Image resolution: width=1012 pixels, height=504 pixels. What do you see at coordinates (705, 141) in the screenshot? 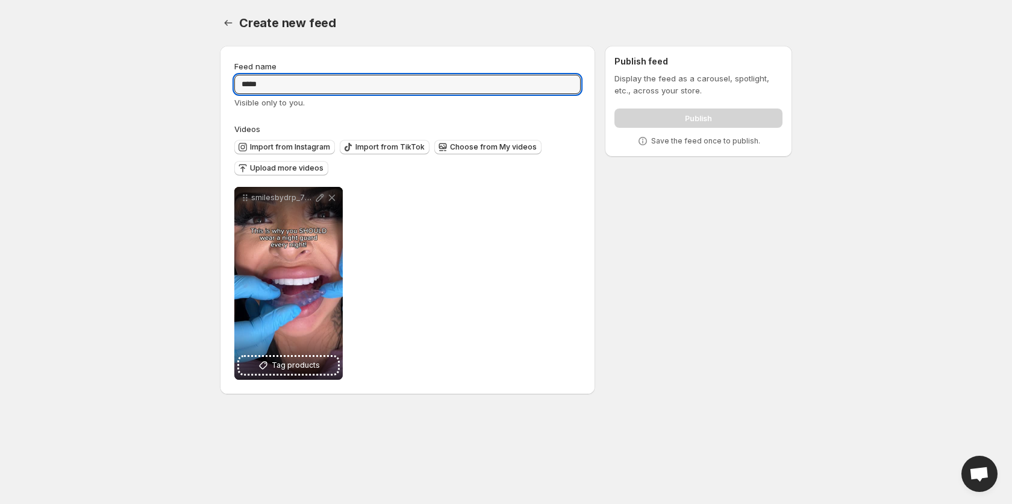
I see `p: Save the feed once to publish.` at bounding box center [705, 141].